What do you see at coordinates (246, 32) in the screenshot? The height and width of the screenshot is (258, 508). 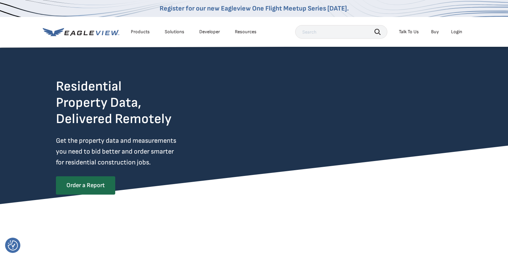 I see `div: Resources` at bounding box center [246, 32].